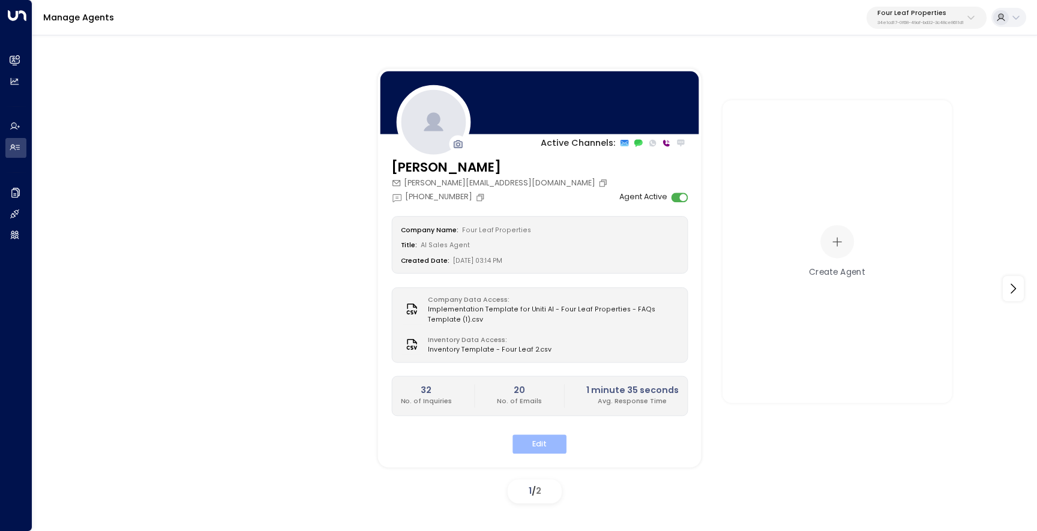  Describe the element at coordinates (921, 13) in the screenshot. I see `p: Four Leaf Properties` at that location.